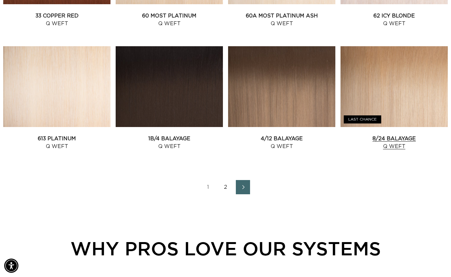 The width and height of the screenshot is (451, 277). What do you see at coordinates (225, 248) in the screenshot?
I see `div: WHY PROS LOVE OUR SYSTEMS` at bounding box center [225, 248].